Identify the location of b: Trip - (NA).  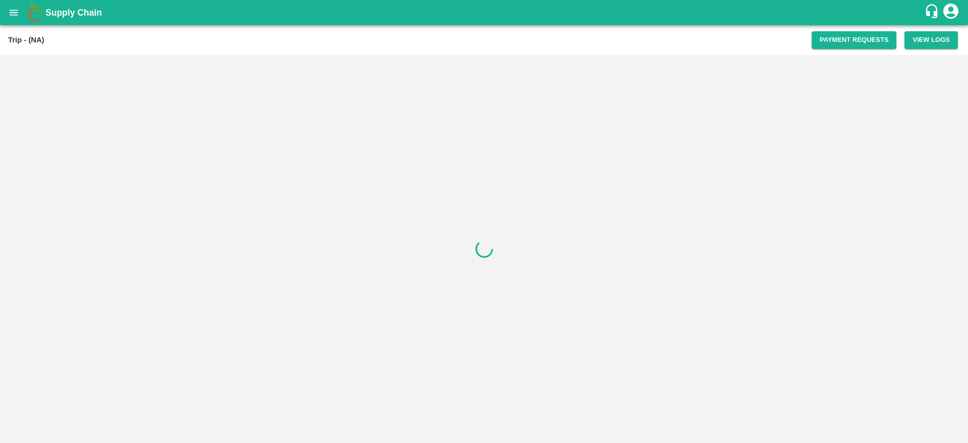
(26, 40).